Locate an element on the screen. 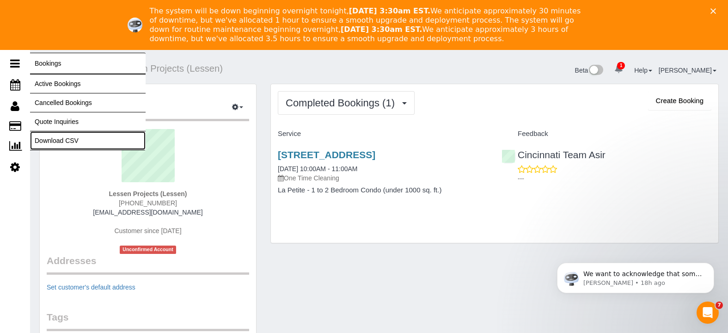  legend: Customer Info is located at coordinates (148, 110).